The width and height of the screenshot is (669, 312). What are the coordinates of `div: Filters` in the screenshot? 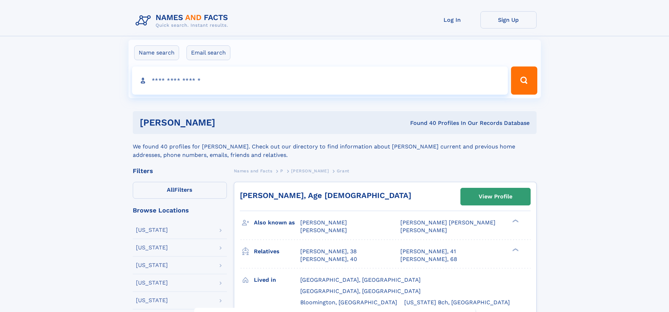 It's located at (180, 171).